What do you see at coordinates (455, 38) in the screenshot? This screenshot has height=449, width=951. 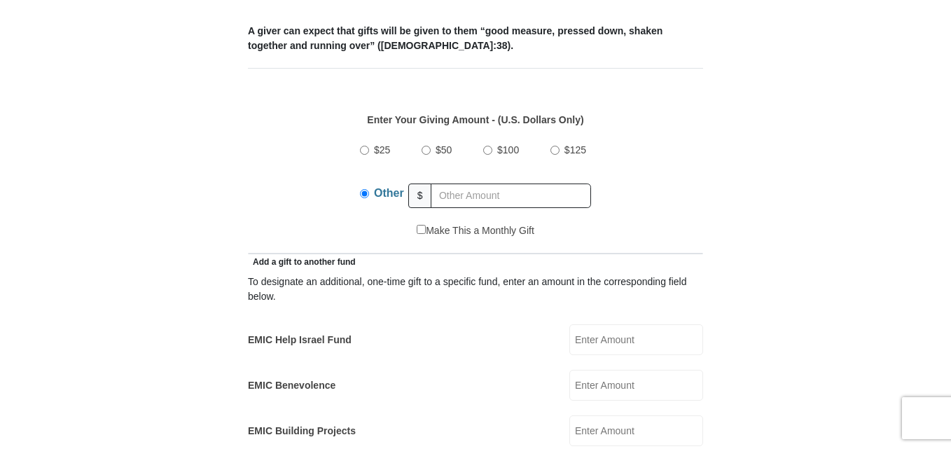 I see `b: A giver can expect that gifts will be given to them “good measure, pressed down, shaken together ...` at bounding box center [455, 38].